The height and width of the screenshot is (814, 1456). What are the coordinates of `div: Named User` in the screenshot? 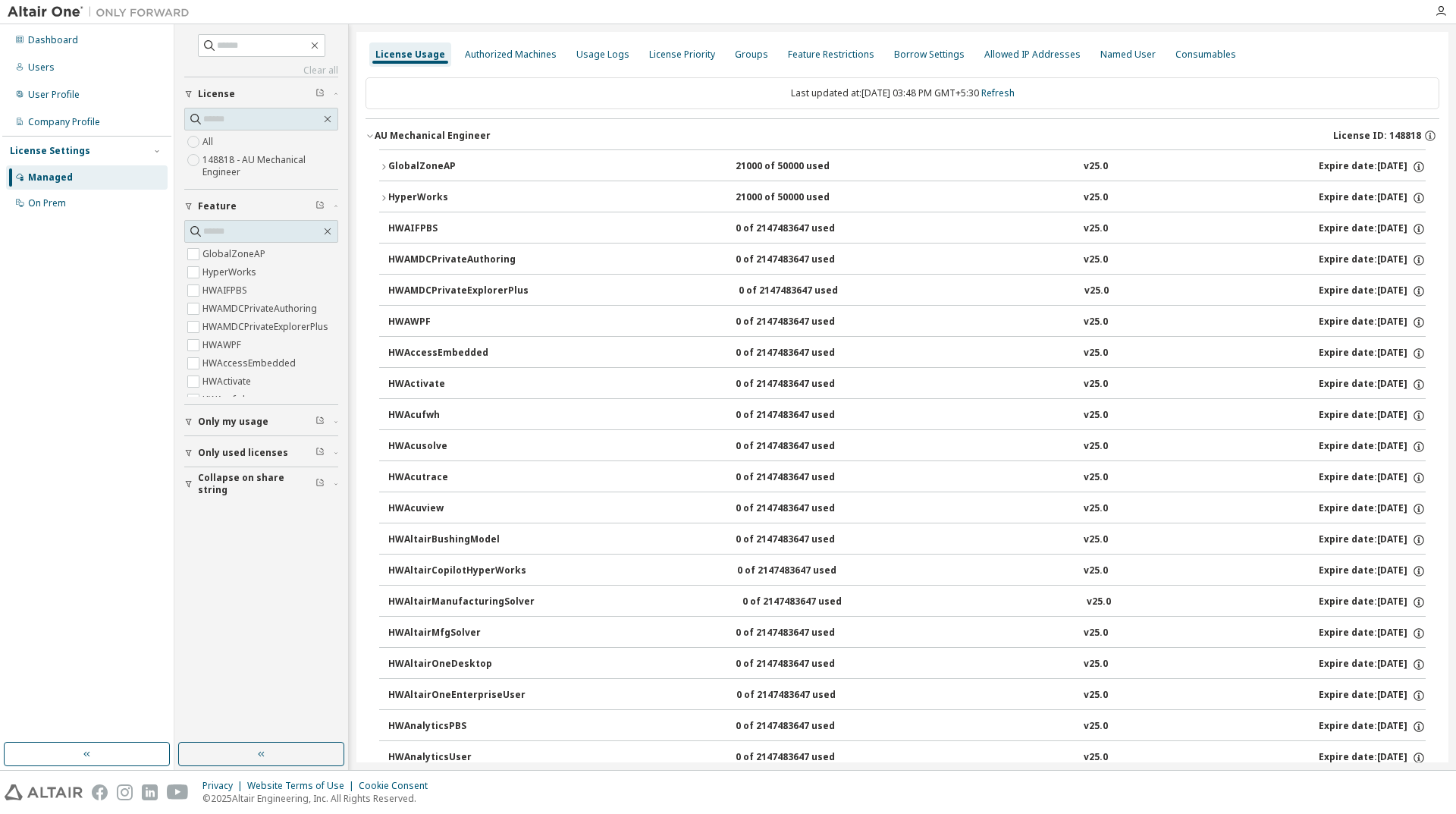 It's located at (1127, 55).